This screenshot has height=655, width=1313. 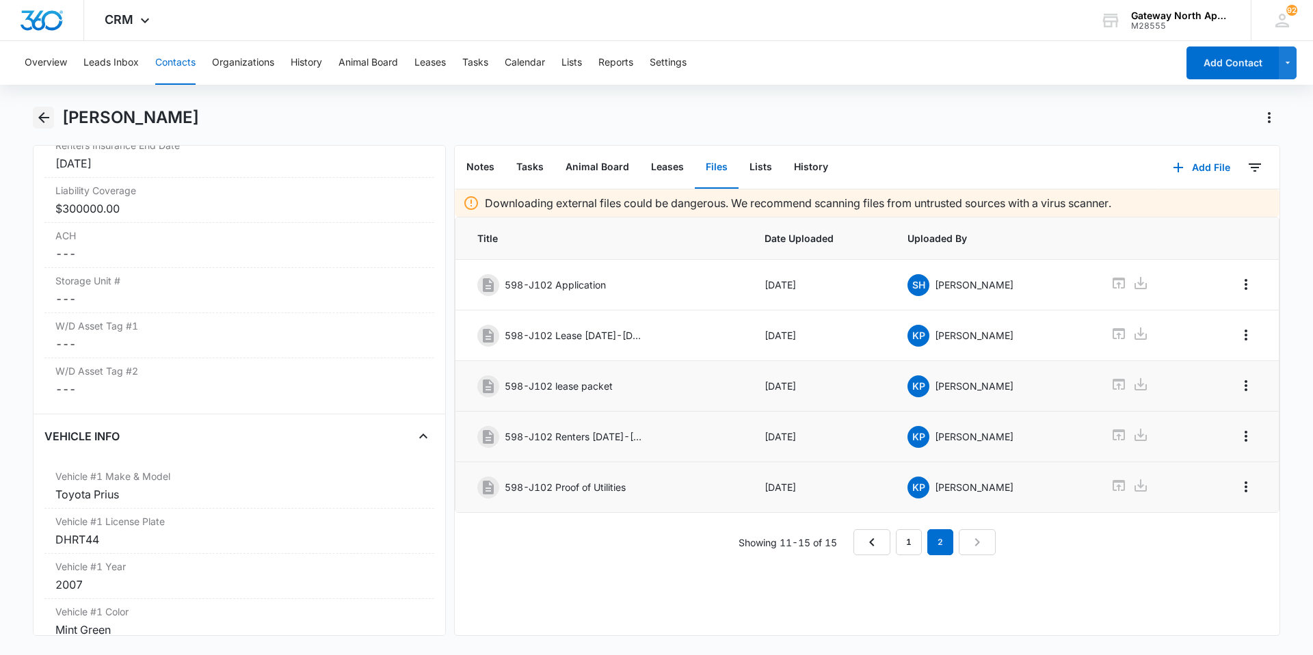 I want to click on span: 92, so click(x=1292, y=10).